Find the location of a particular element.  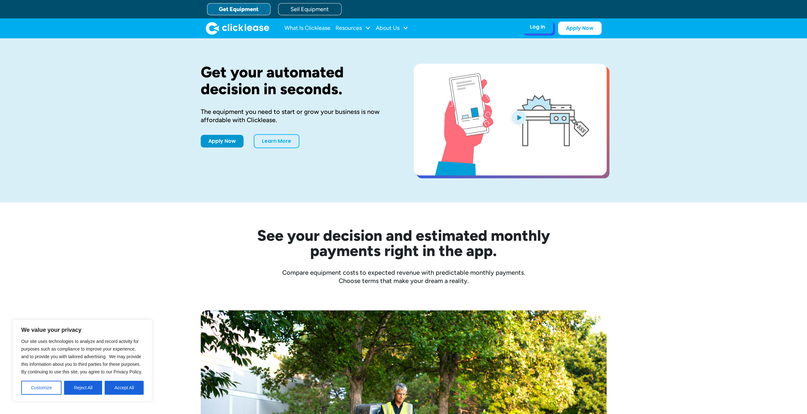

h1: Get your automated decision in seconds. is located at coordinates (297, 81).